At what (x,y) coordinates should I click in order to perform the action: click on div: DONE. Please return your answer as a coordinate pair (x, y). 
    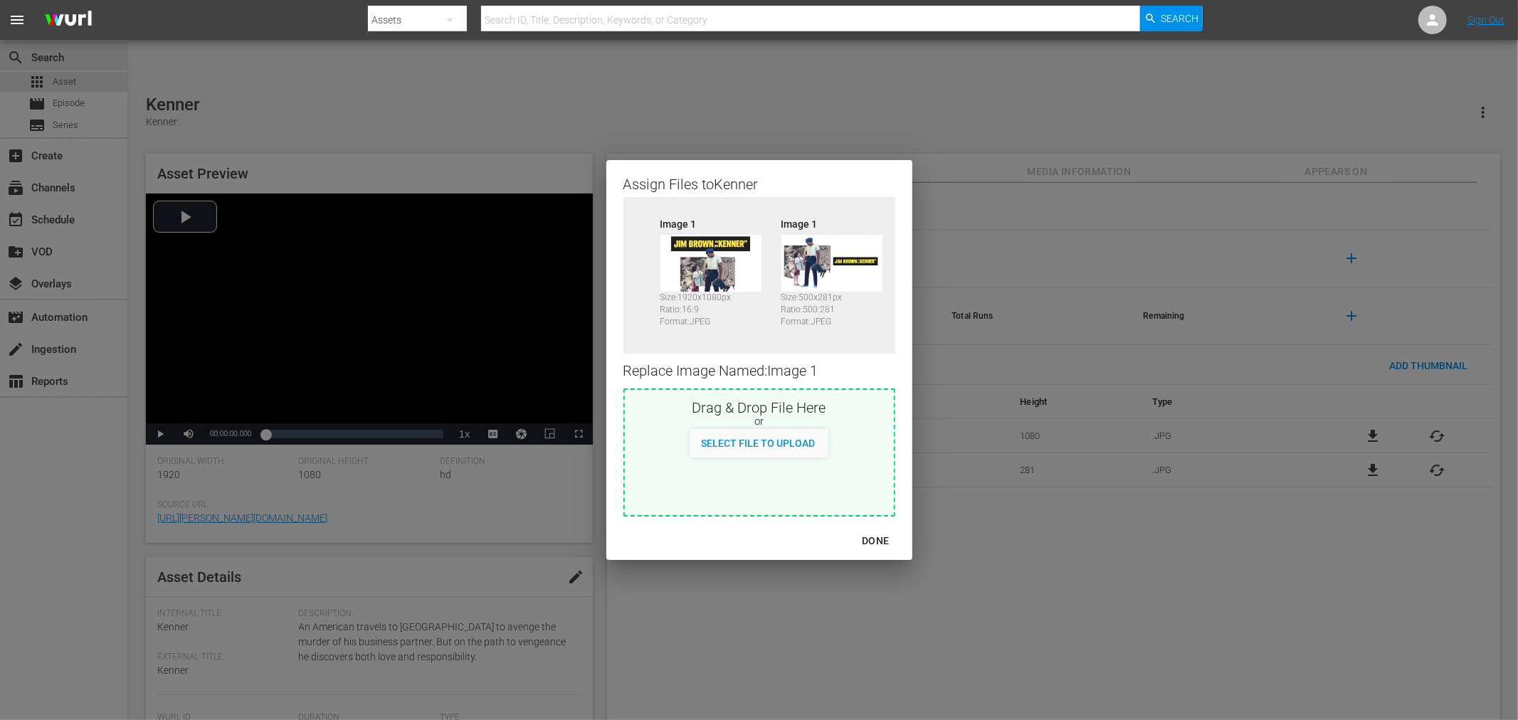
    Looking at the image, I should click on (875, 541).